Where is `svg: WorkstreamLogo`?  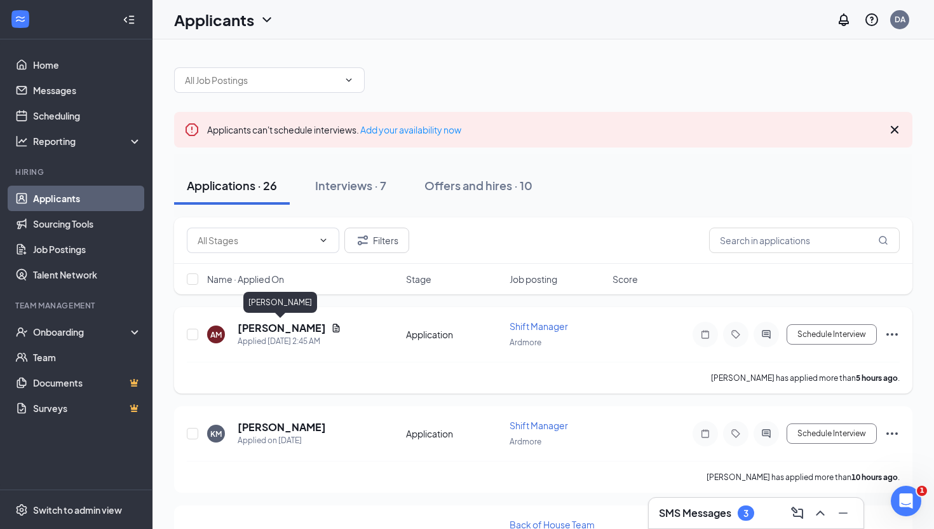 svg: WorkstreamLogo is located at coordinates (20, 19).